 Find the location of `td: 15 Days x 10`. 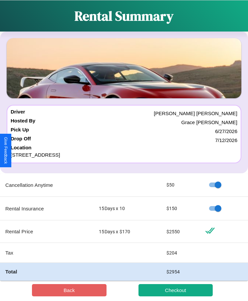

td: 15 Days x 10 is located at coordinates (127, 209).